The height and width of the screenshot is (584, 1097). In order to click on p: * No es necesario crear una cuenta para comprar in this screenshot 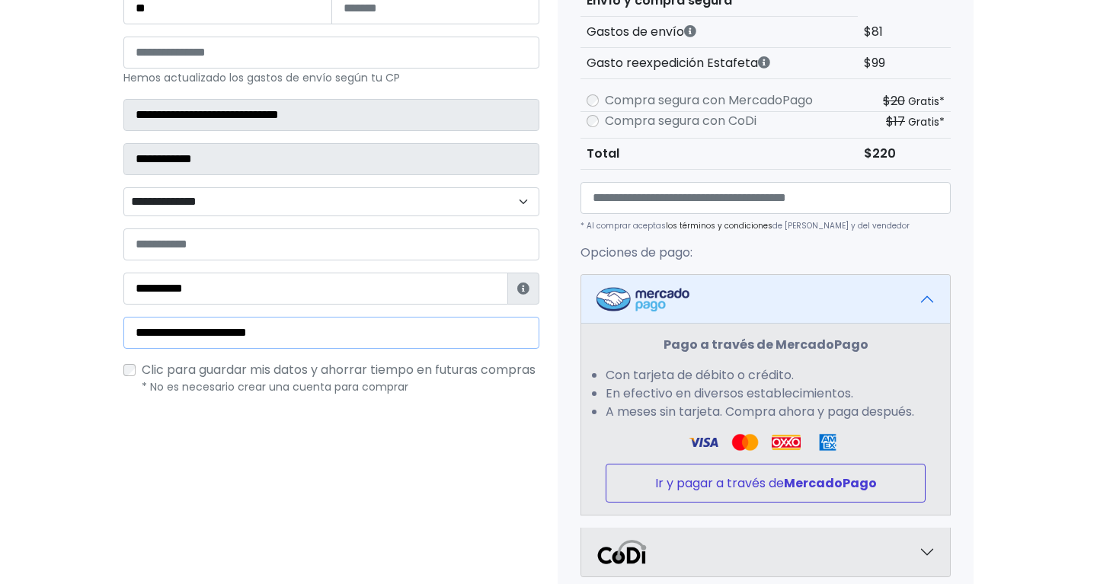, I will do `click(341, 387)`.